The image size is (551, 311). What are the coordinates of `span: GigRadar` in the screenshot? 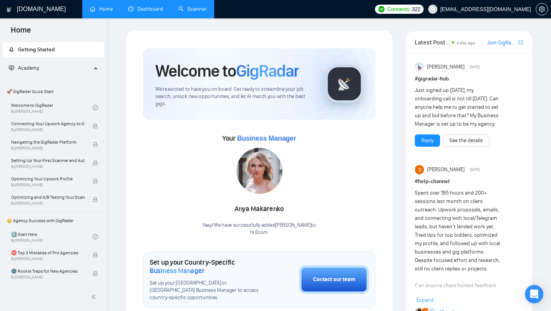 It's located at (267, 71).